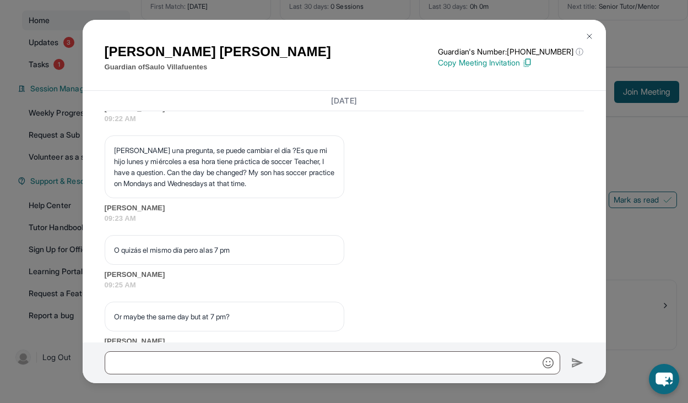  Describe the element at coordinates (527, 63) in the screenshot. I see `img: Copy Icon` at that location.